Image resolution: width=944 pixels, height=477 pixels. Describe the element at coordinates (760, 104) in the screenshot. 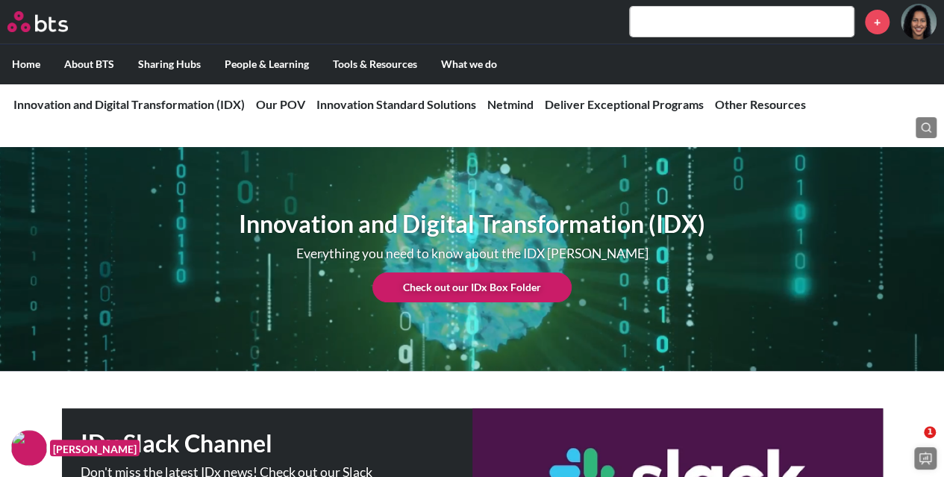

I see `a: Other Resources` at that location.